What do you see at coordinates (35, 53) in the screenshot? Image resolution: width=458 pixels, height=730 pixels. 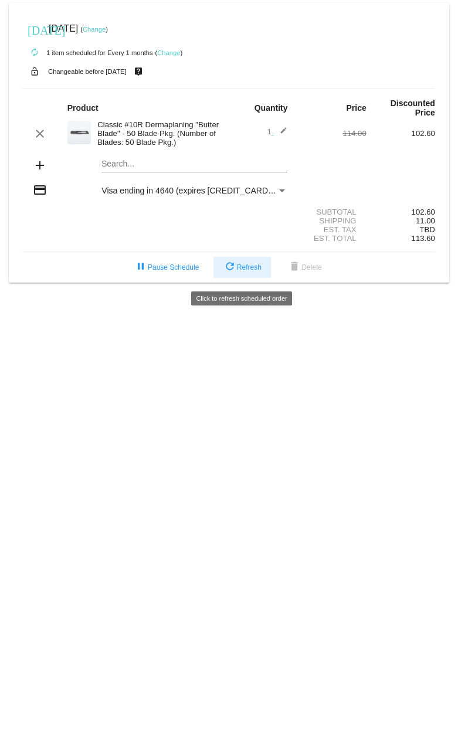 I see `mat-icon: autorenew` at bounding box center [35, 53].